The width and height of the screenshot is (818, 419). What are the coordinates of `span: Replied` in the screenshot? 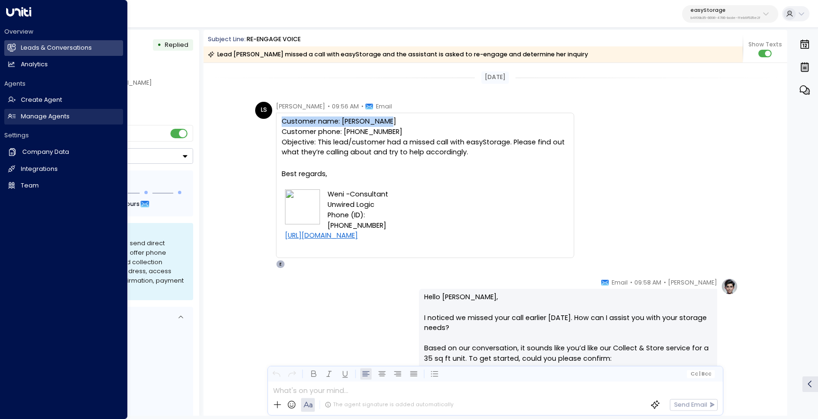 It's located at (177, 44).